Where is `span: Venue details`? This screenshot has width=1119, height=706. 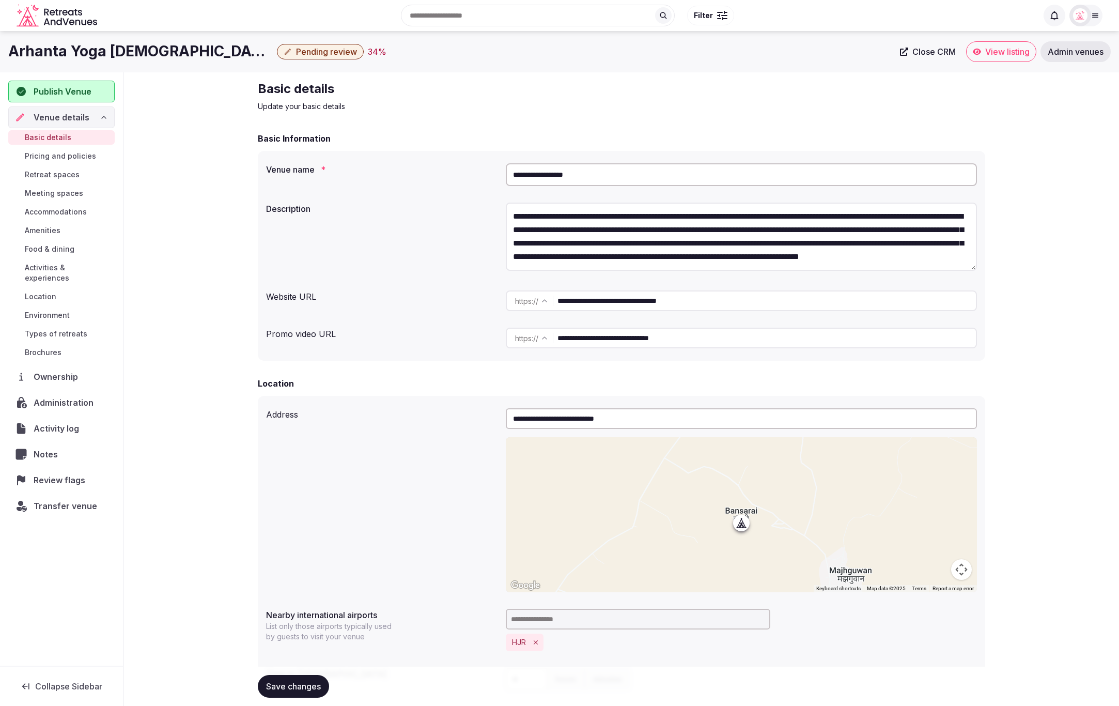 span: Venue details is located at coordinates (61, 117).